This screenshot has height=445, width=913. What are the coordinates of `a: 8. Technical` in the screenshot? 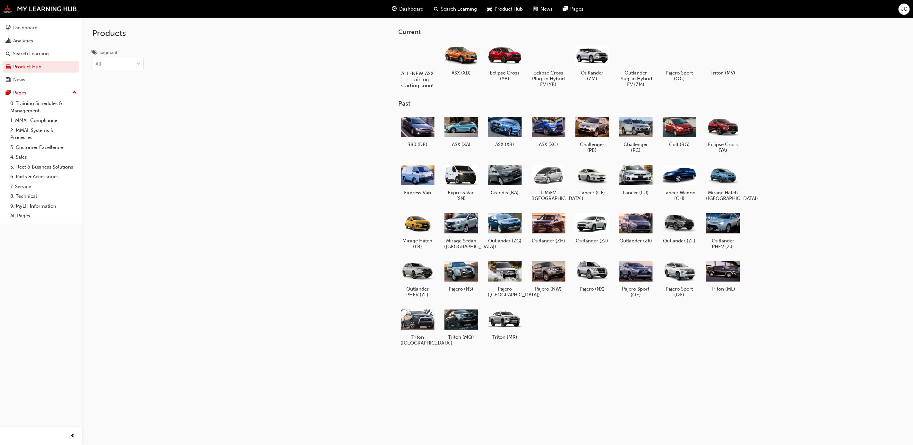 It's located at (43, 196).